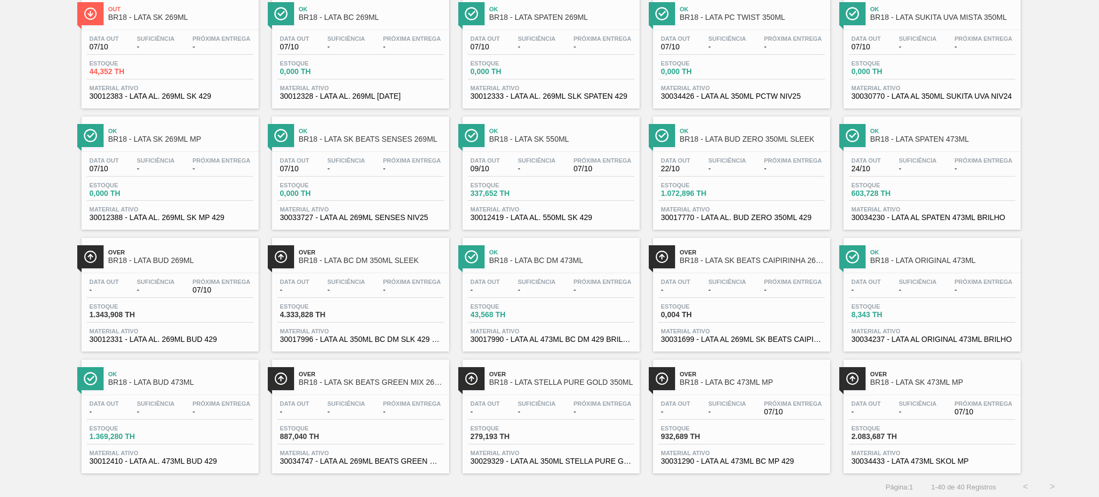 The height and width of the screenshot is (497, 1099). What do you see at coordinates (550, 290) in the screenshot?
I see `a: ÍconeOkBR18 - LATA BC DM 473MLData out-Suficiência-Próxima Entrega-Estoque43,568 THMaterial ativo...` at bounding box center [550, 290].